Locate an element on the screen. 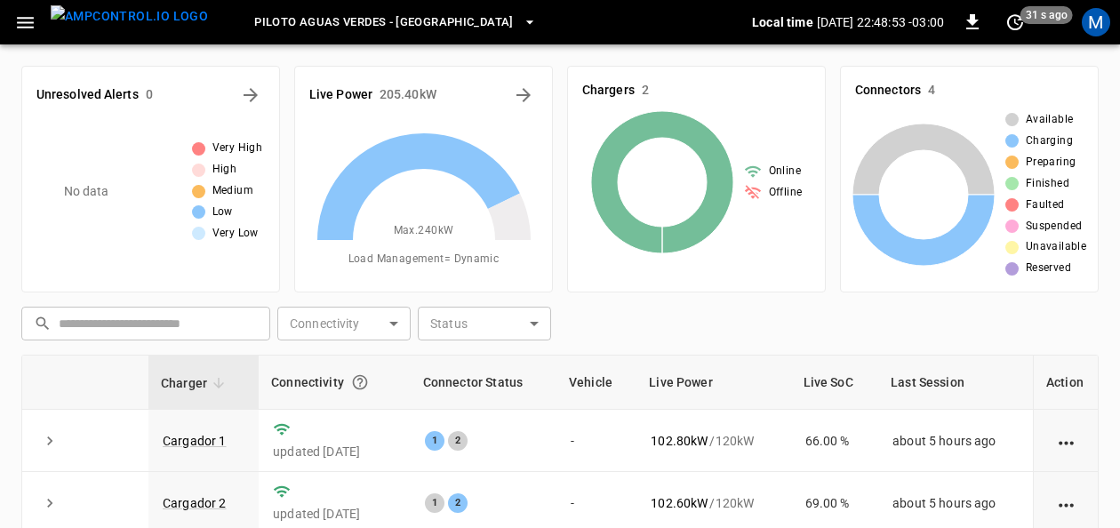 This screenshot has width=1120, height=528. span: Offline is located at coordinates (786, 193).